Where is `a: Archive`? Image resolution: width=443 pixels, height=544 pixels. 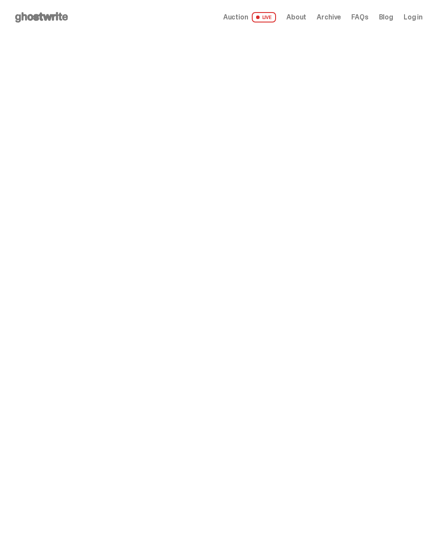
a: Archive is located at coordinates (329, 17).